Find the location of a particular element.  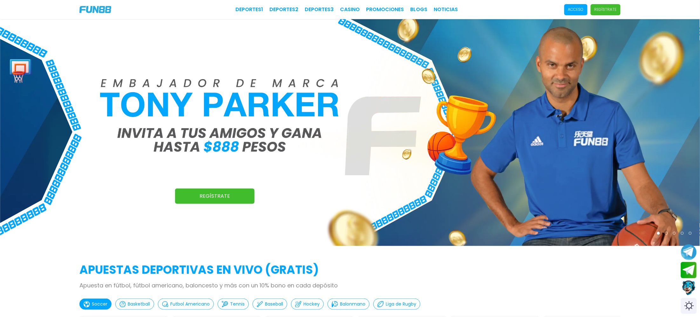

p: Basketball is located at coordinates (139, 304).